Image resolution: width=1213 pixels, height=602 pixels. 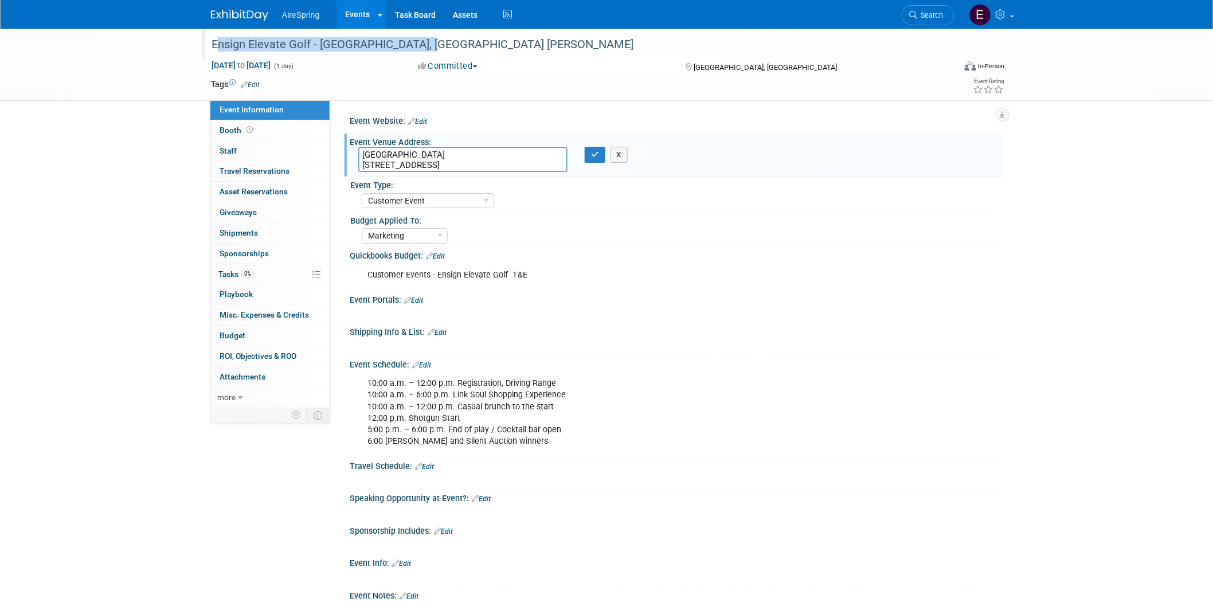 I want to click on span: Playbook, so click(x=236, y=294).